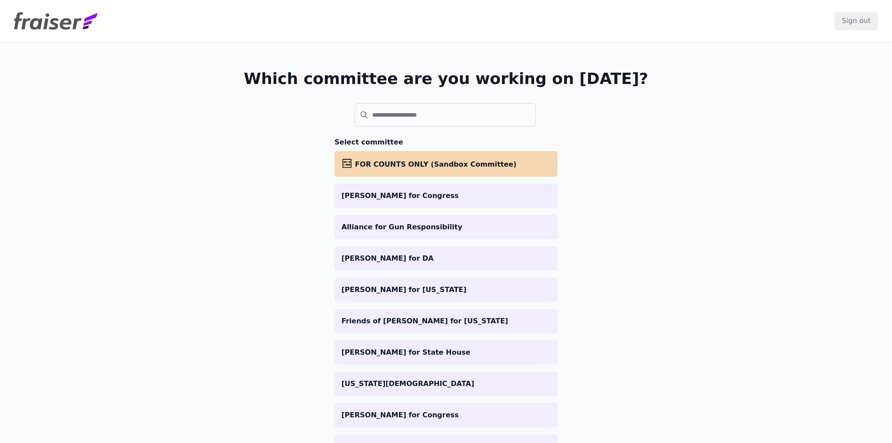 The height and width of the screenshot is (443, 892). Describe the element at coordinates (56, 21) in the screenshot. I see `img: Fraiser Logo` at that location.